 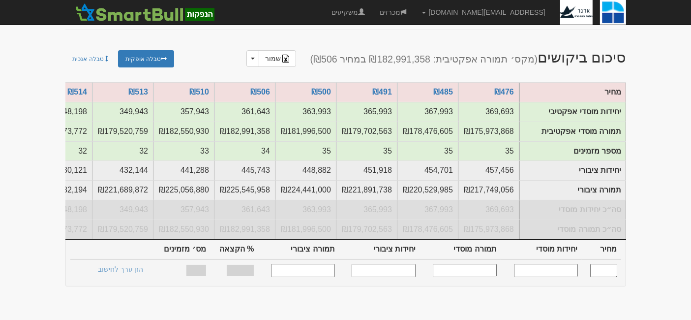 I want to click on th: תמורה מוסדי, so click(x=460, y=249).